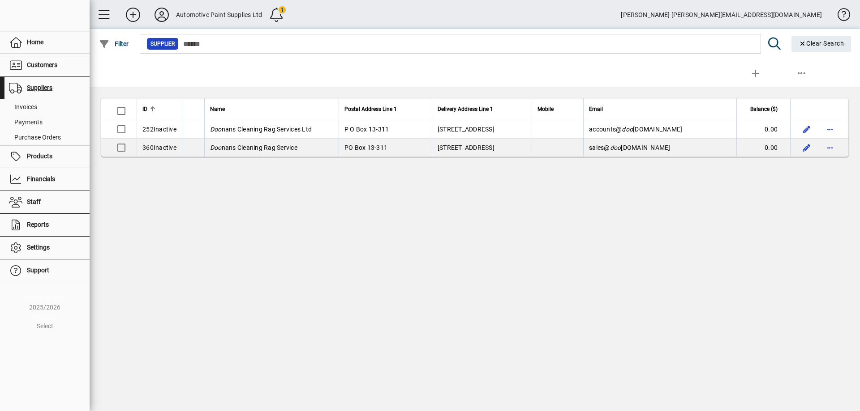 This screenshot has height=411, width=860. What do you see at coordinates (47, 122) in the screenshot?
I see `a: Payments` at bounding box center [47, 122].